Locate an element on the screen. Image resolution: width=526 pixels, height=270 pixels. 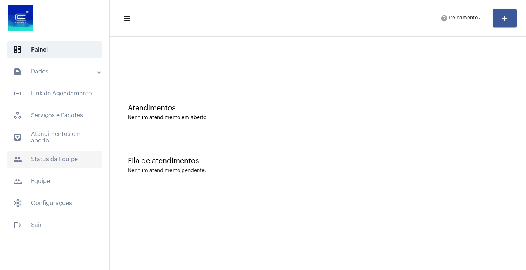
mat-icon: arrow_drop_down is located at coordinates (480, 18).